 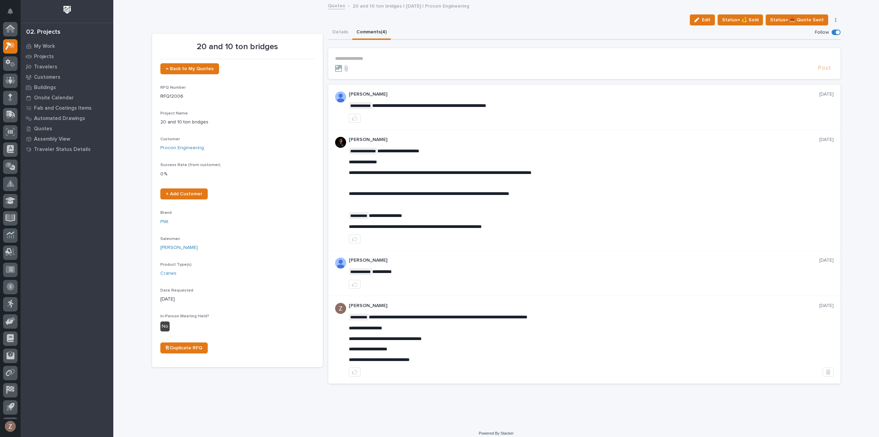 What do you see at coordinates (10, 11) in the screenshot?
I see `button: Notifications` at bounding box center [10, 11].